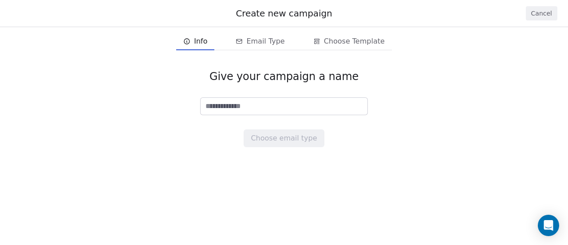  I want to click on button: Cancel, so click(542, 13).